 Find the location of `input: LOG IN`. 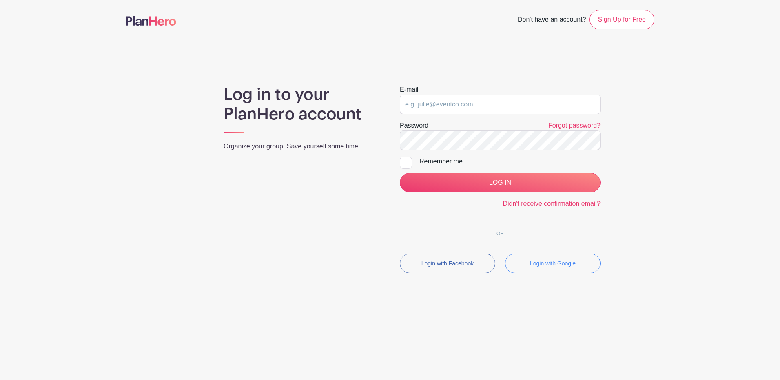

input: LOG IN is located at coordinates (500, 183).